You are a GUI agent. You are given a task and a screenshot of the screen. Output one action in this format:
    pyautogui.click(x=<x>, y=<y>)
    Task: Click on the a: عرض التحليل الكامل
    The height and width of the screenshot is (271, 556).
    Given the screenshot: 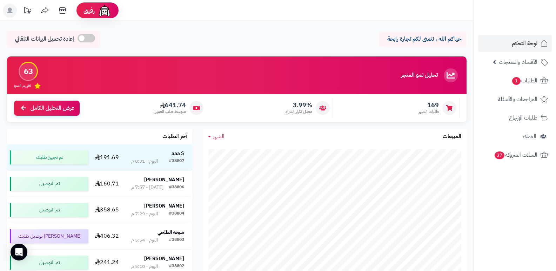 What is the action you would take?
    pyautogui.click(x=47, y=108)
    